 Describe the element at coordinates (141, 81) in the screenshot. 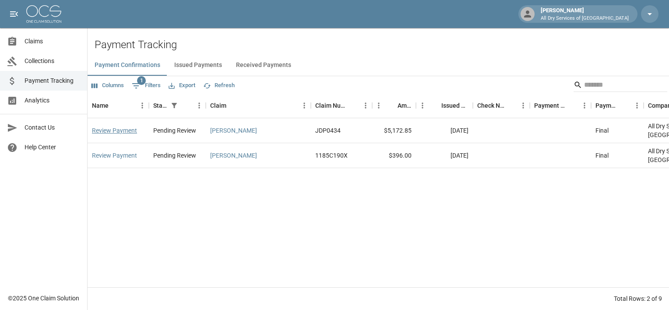

I see `span: 1` at that location.